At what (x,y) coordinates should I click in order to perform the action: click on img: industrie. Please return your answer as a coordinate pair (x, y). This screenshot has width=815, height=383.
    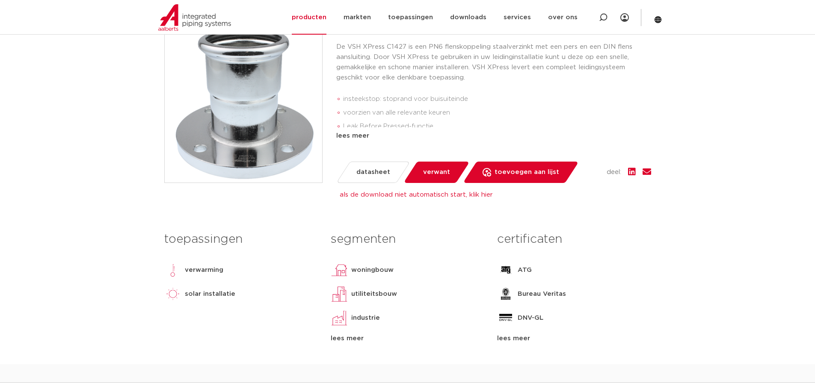
    Looking at the image, I should click on (339, 318).